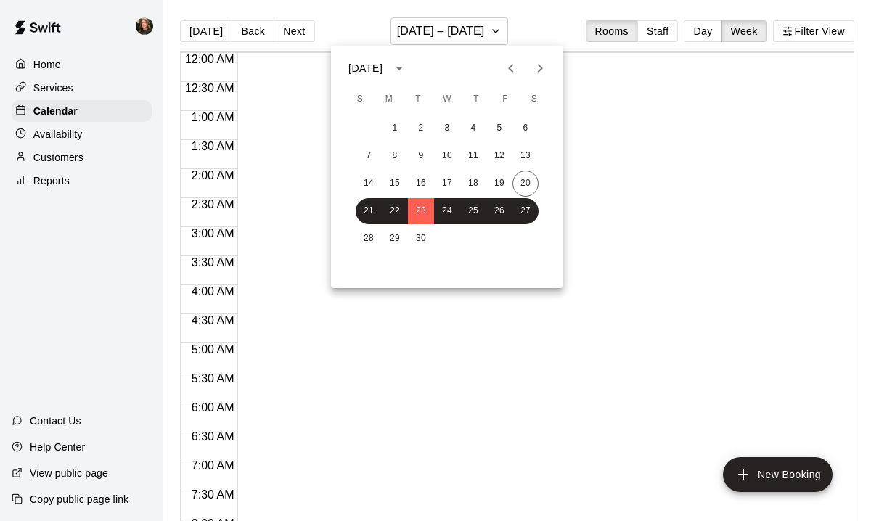 Image resolution: width=871 pixels, height=521 pixels. I want to click on button: 20, so click(525, 184).